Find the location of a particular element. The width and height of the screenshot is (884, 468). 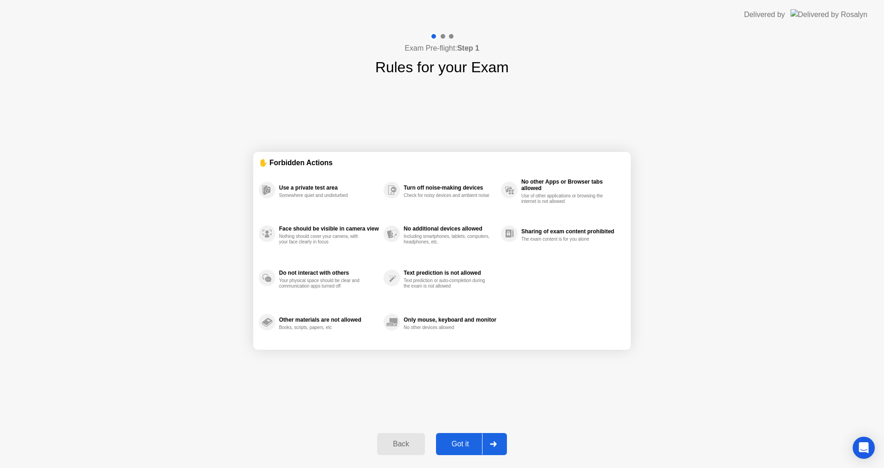

div: No additional devices allowed is located at coordinates (450, 229).